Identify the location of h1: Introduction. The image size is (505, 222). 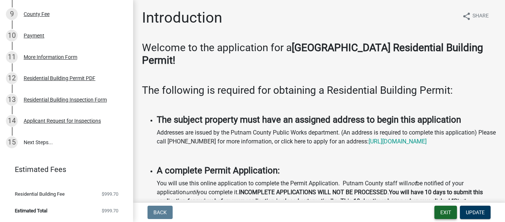
(182, 18).